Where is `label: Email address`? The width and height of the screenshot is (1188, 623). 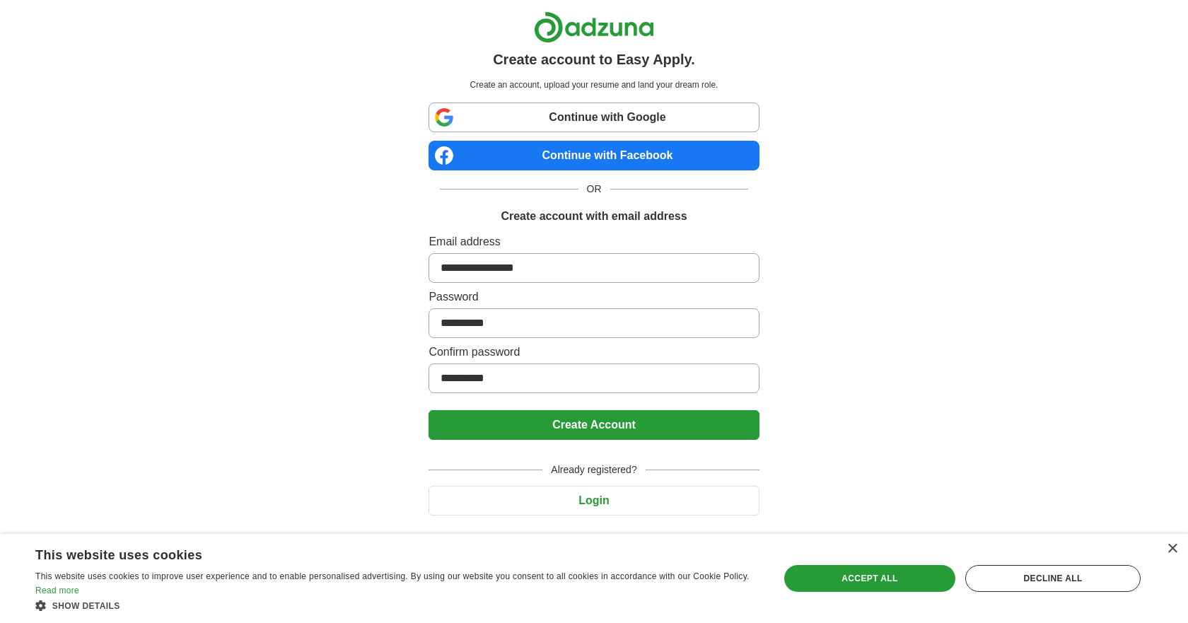
label: Email address is located at coordinates (593, 242).